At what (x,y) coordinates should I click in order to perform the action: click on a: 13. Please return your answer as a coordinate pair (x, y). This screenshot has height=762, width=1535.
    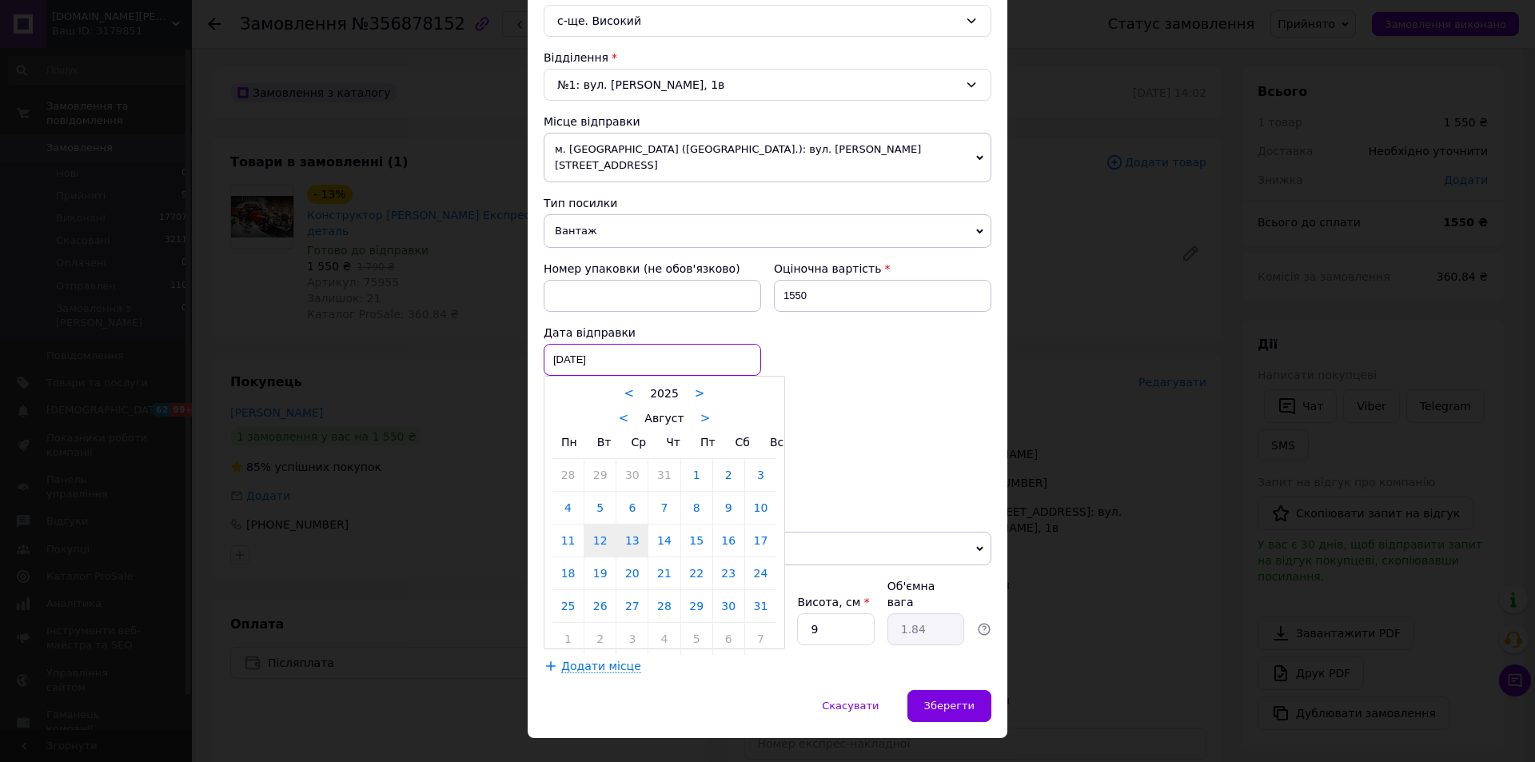
    Looking at the image, I should click on (631, 540).